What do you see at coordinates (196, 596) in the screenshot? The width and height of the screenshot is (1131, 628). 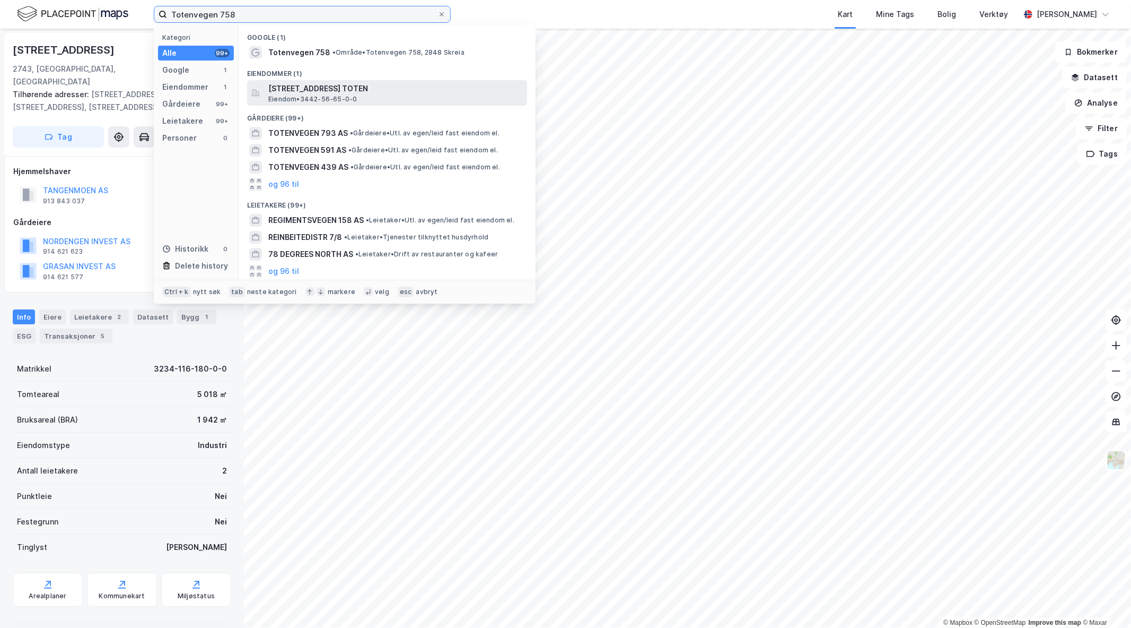 I see `div: Miljøstatus` at bounding box center [196, 596].